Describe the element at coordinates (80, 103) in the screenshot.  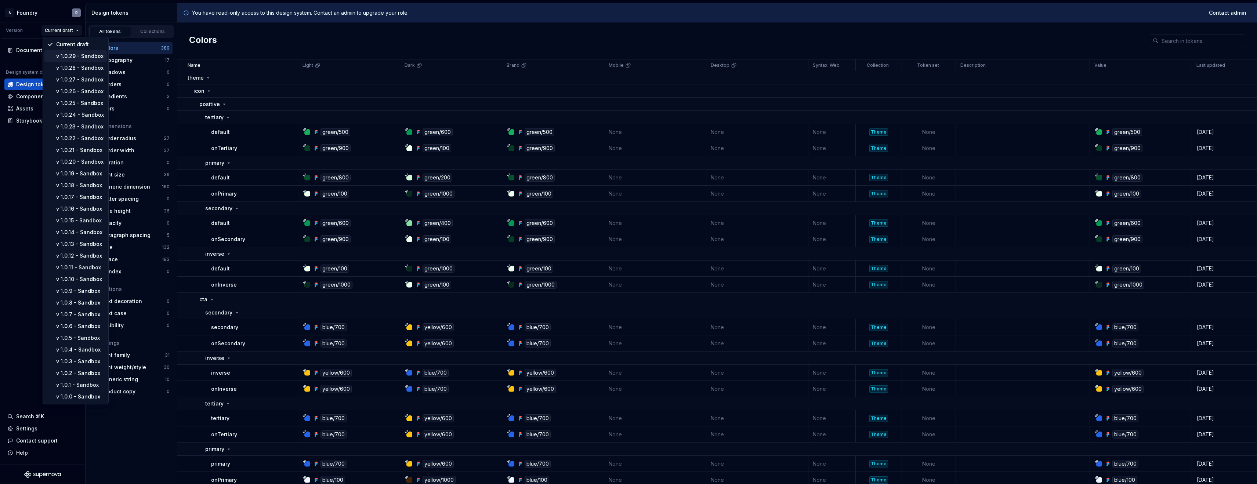
I see `div: v 1.0.25 - Sandbox` at that location.